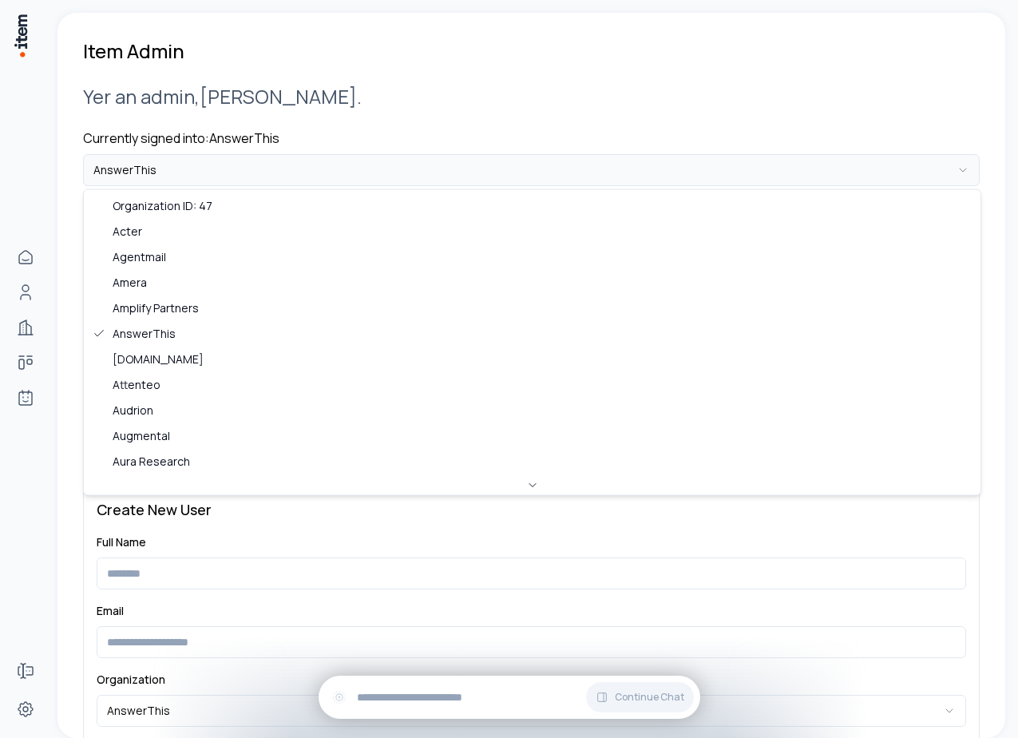 Image resolution: width=1018 pixels, height=738 pixels. Describe the element at coordinates (137, 385) in the screenshot. I see `span: Attenteo` at that location.